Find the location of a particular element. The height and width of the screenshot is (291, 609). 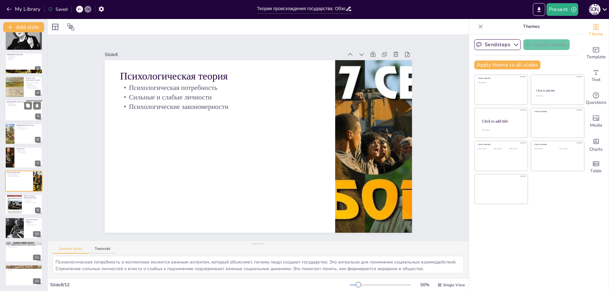

div: 9 is located at coordinates (38, 210).